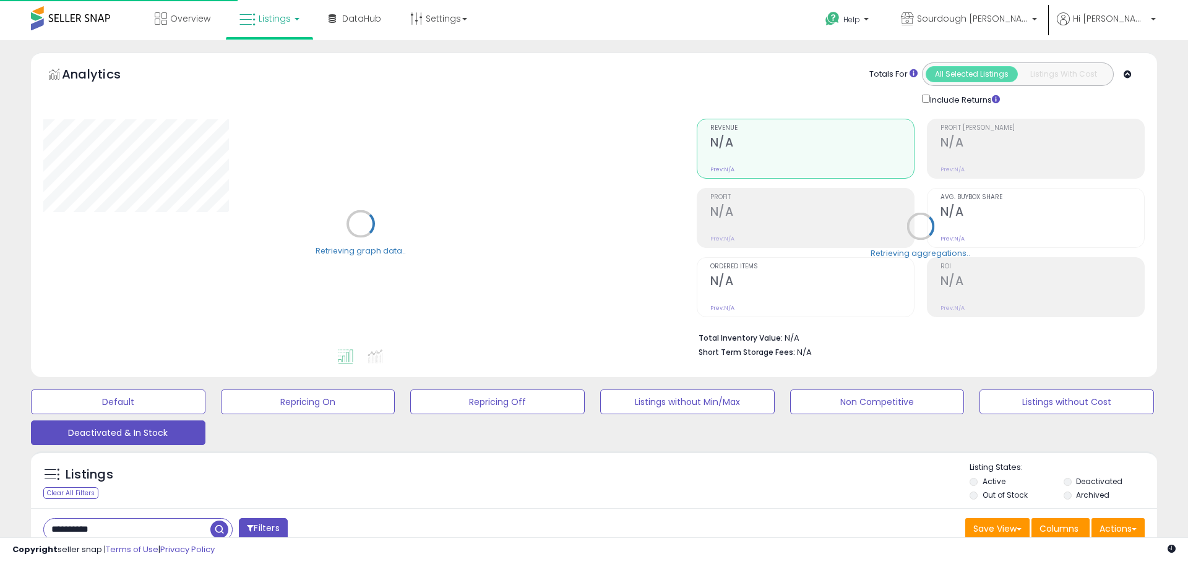 This screenshot has width=1188, height=562. I want to click on label: Out of Stock, so click(1004, 495).